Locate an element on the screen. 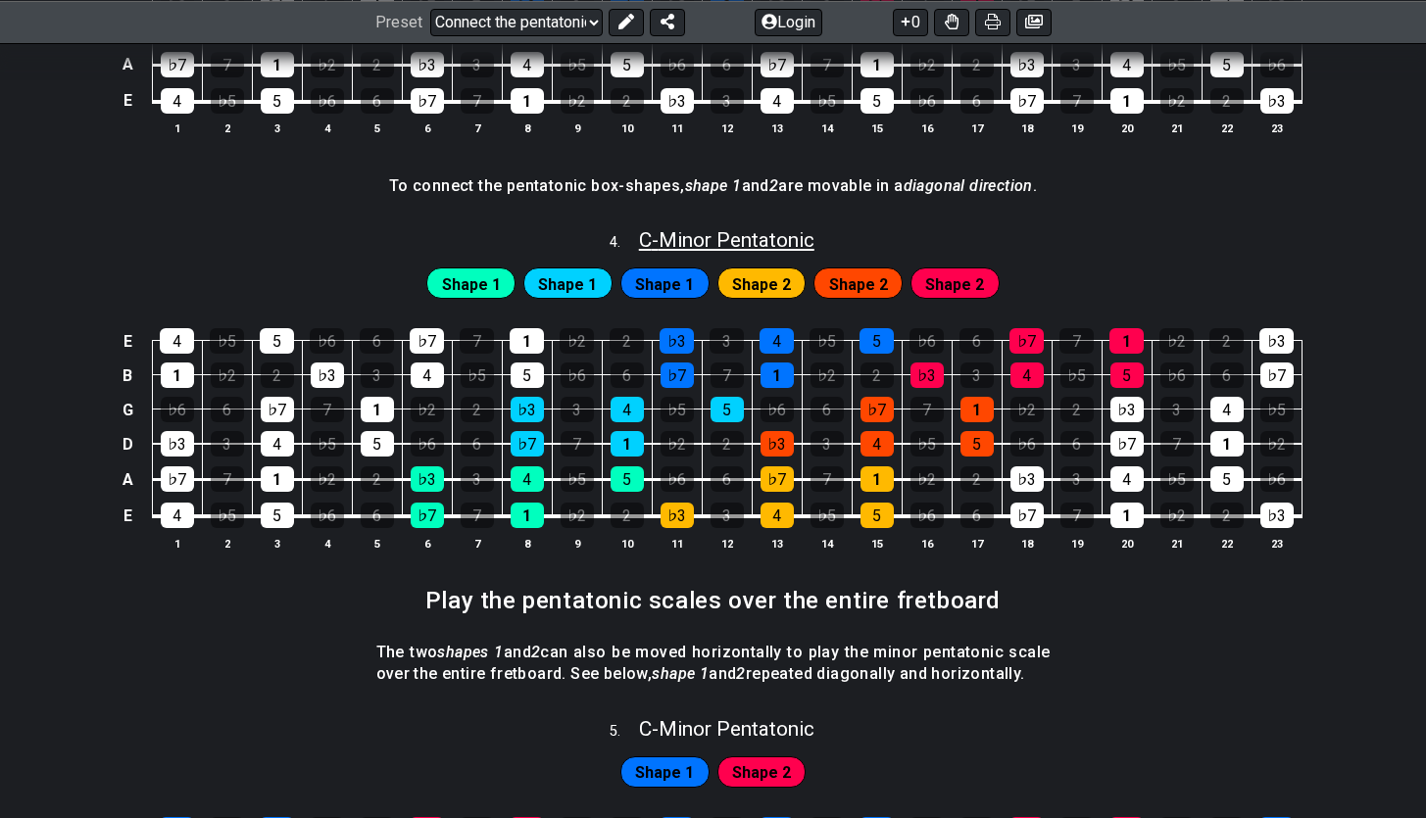 The image size is (1426, 818). em: shapes is located at coordinates (463, 652).